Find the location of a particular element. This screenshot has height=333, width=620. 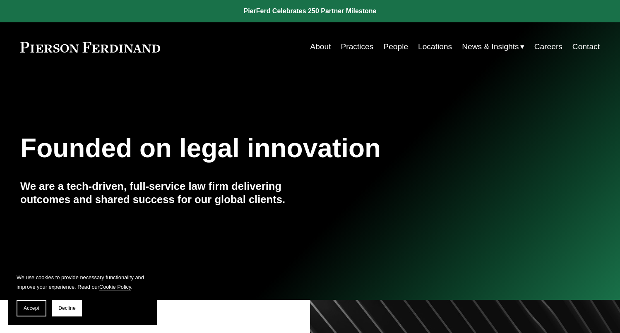

h4: We are a tech-driven, full-service law firm delivering outcomes and shared success for our global... is located at coordinates (165, 193).